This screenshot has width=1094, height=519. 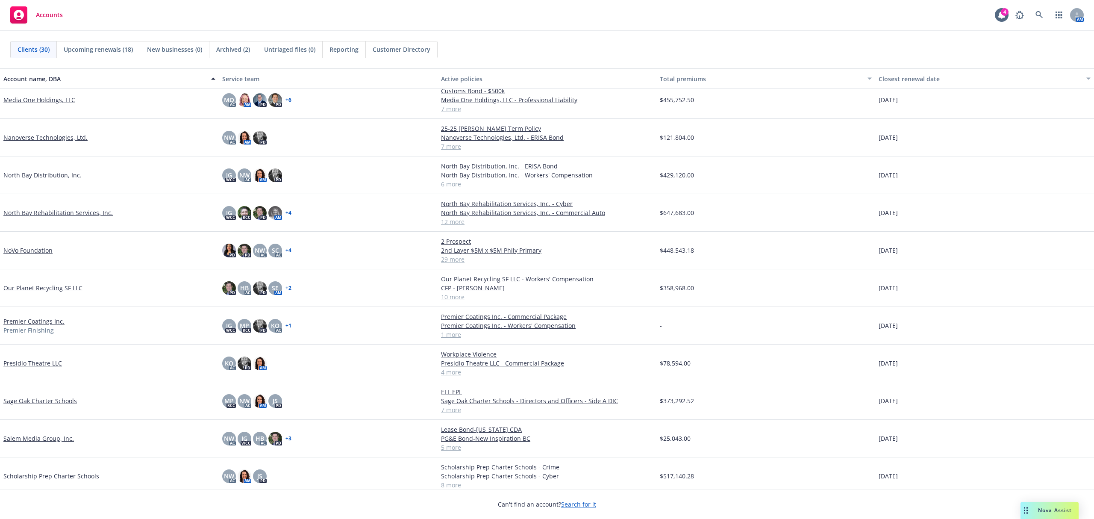 I want to click on span: Upcoming renewals (18), so click(x=98, y=49).